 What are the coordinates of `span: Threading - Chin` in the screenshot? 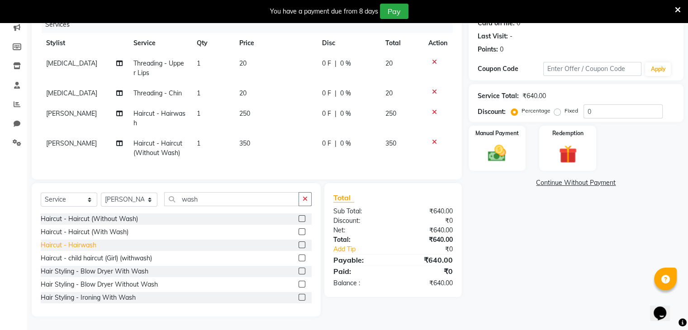 It's located at (157, 93).